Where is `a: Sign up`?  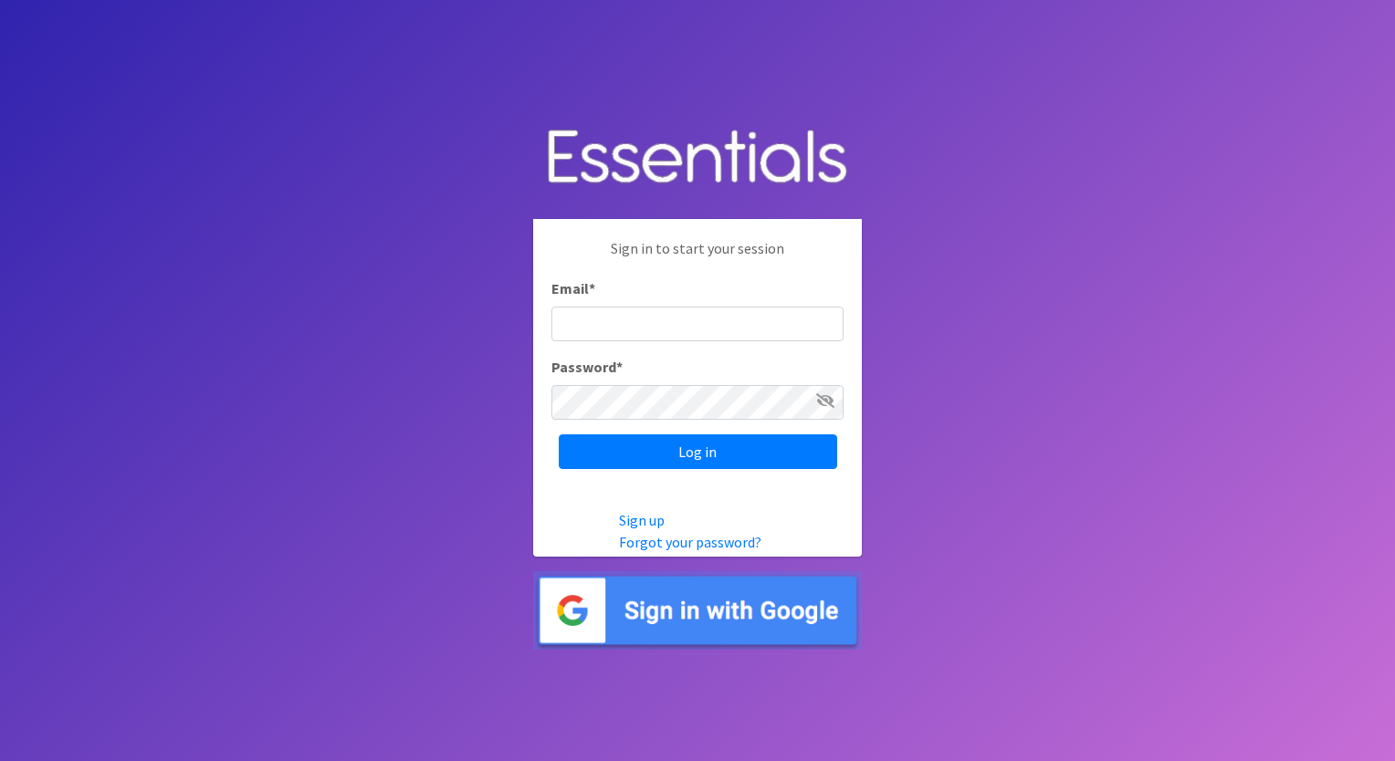
a: Sign up is located at coordinates (642, 520).